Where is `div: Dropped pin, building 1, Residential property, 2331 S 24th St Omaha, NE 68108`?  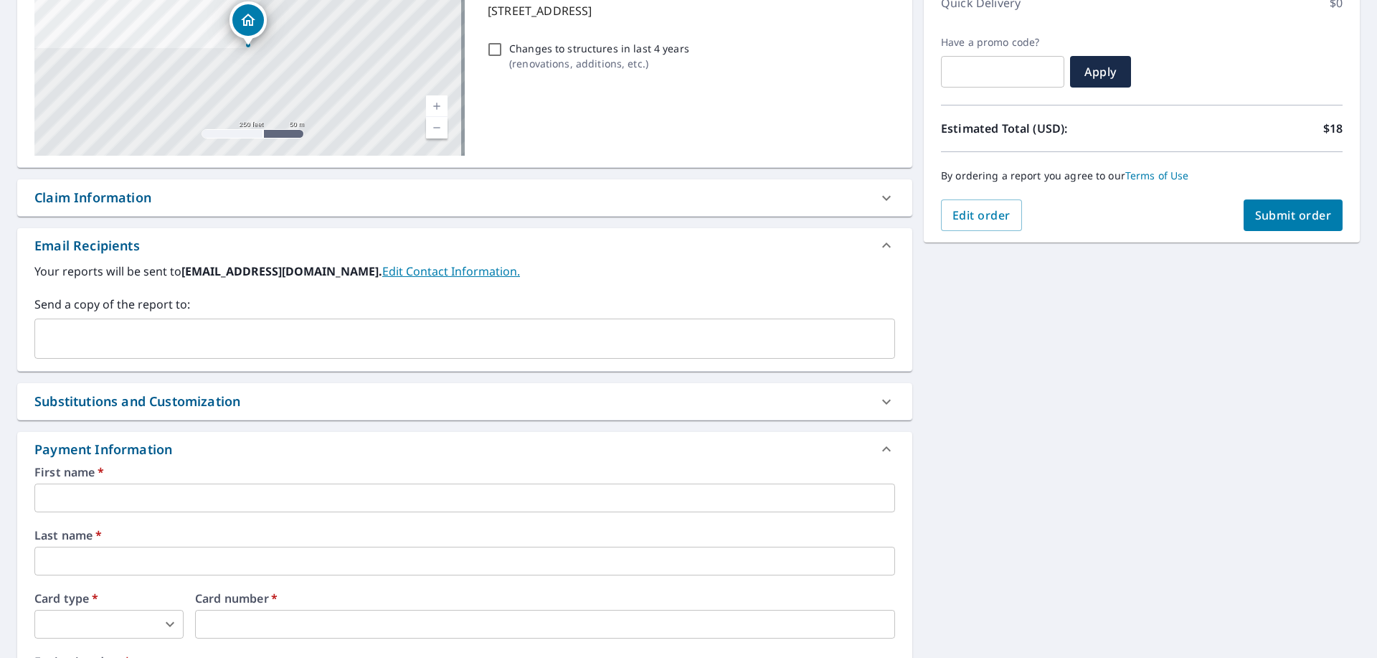
div: Dropped pin, building 1, Residential property, 2331 S 24th St Omaha, NE 68108 is located at coordinates (248, 24).